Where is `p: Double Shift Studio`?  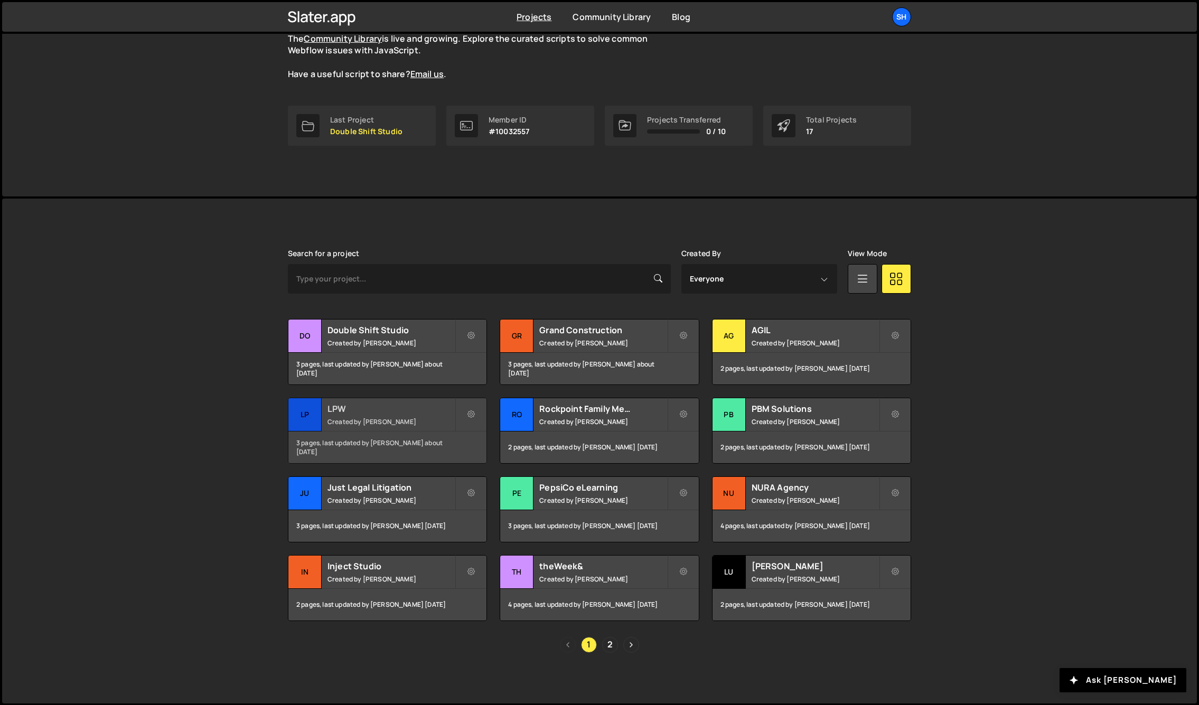
p: Double Shift Studio is located at coordinates (366, 132).